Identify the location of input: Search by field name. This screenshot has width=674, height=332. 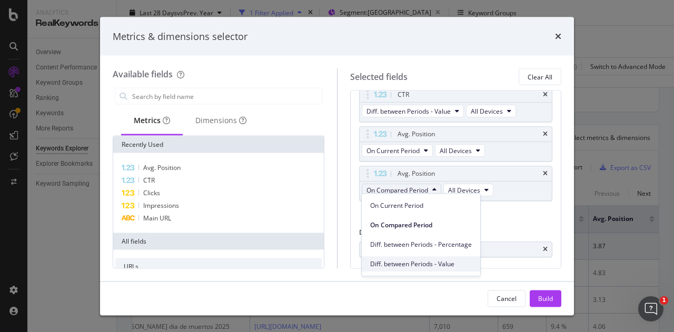
(226, 96).